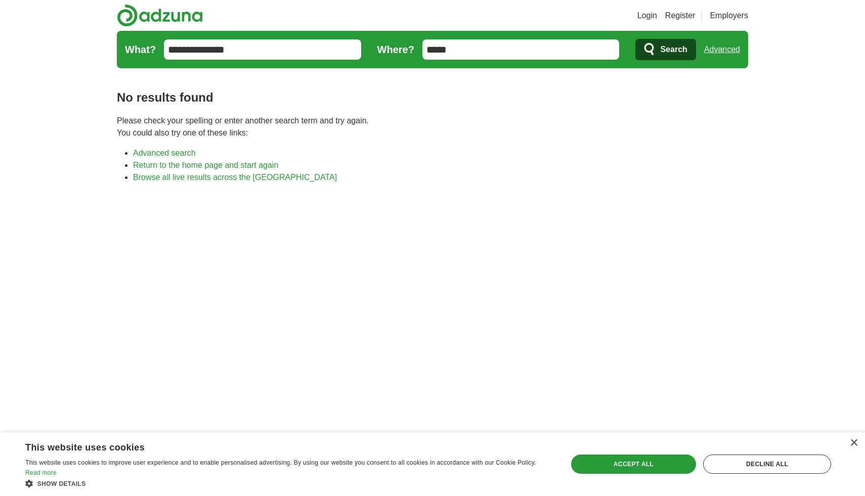  What do you see at coordinates (396, 50) in the screenshot?
I see `label: Where?` at bounding box center [396, 50].